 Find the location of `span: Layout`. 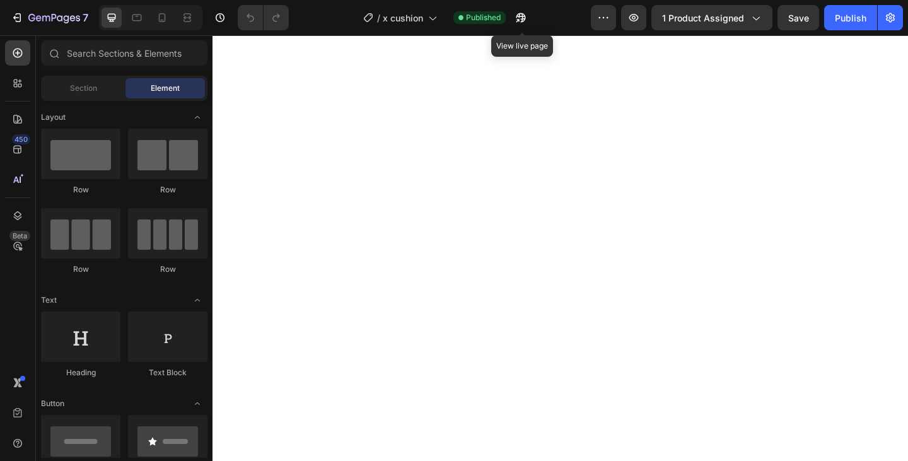

span: Layout is located at coordinates (53, 117).